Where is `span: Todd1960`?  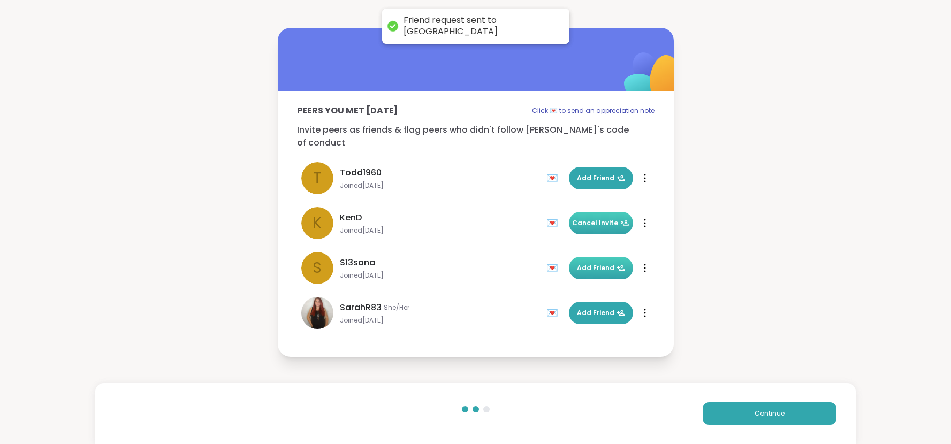
span: Todd1960 is located at coordinates (361, 173).